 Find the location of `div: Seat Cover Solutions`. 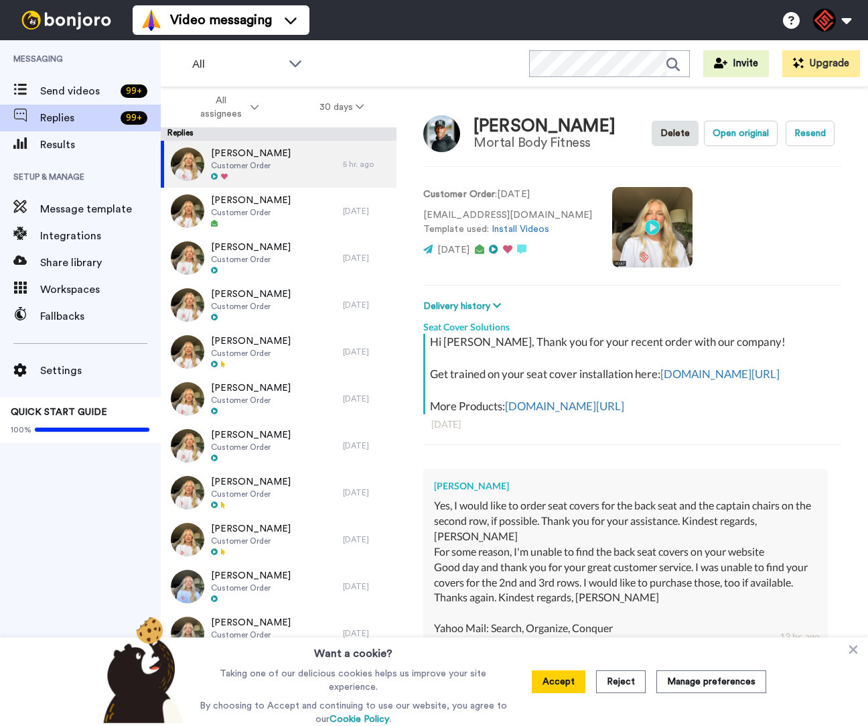

div: Seat Cover Solutions is located at coordinates (632, 324).